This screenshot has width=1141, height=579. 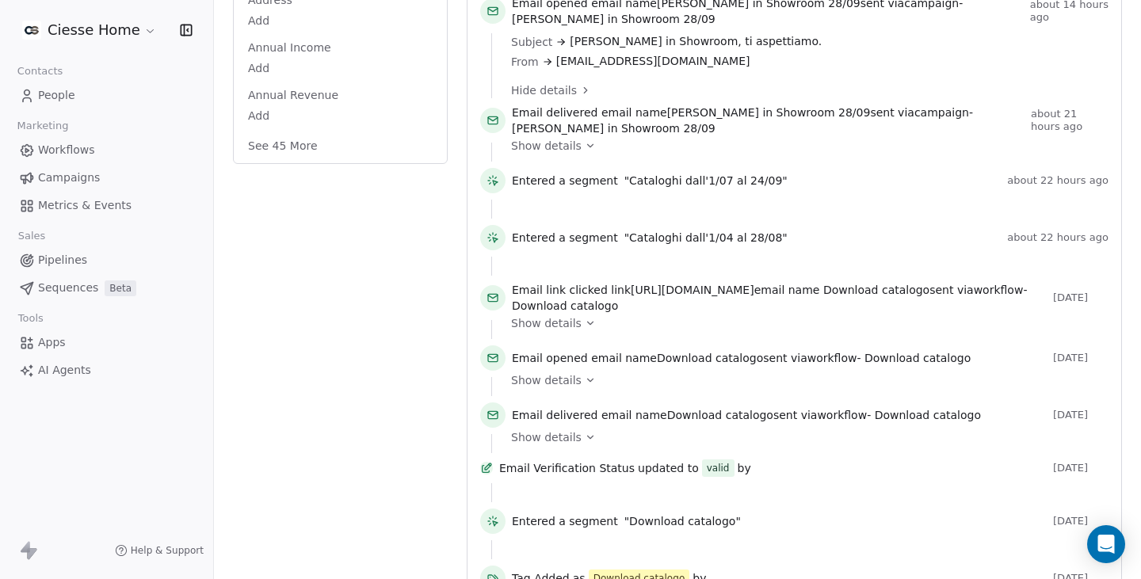 I want to click on a: Workflows, so click(x=106, y=150).